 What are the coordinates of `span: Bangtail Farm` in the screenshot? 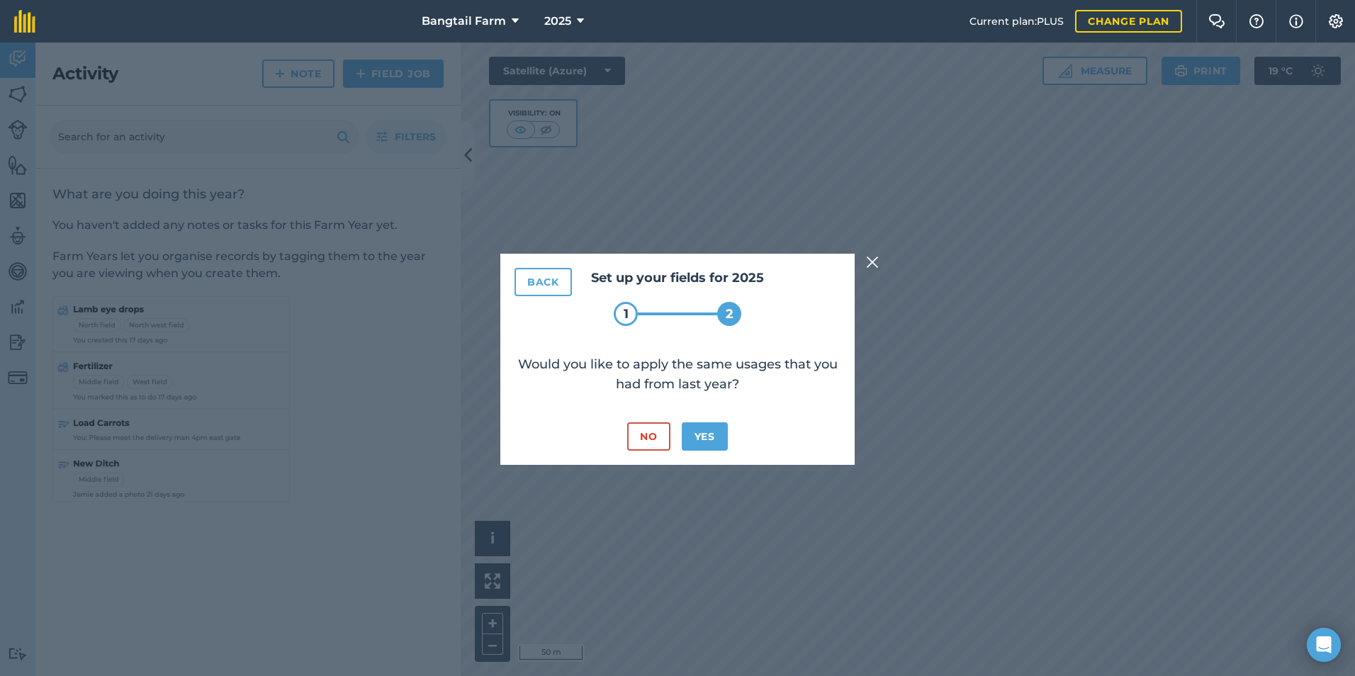 It's located at (464, 21).